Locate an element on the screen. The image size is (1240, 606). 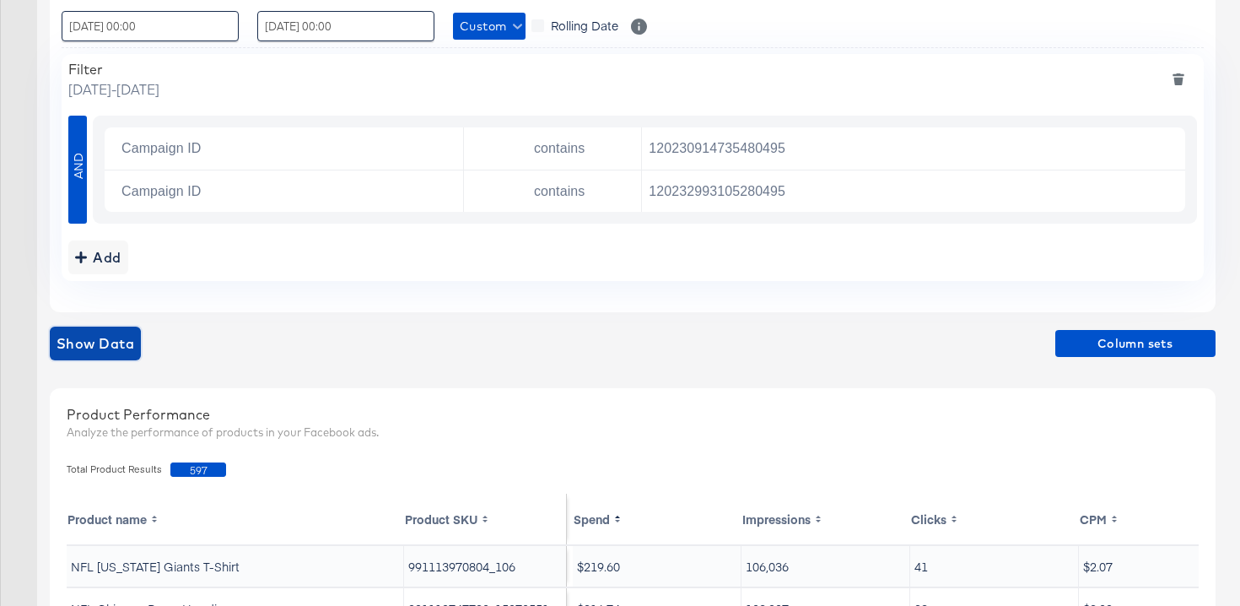
td: 991113970804_106 is located at coordinates (485, 566).